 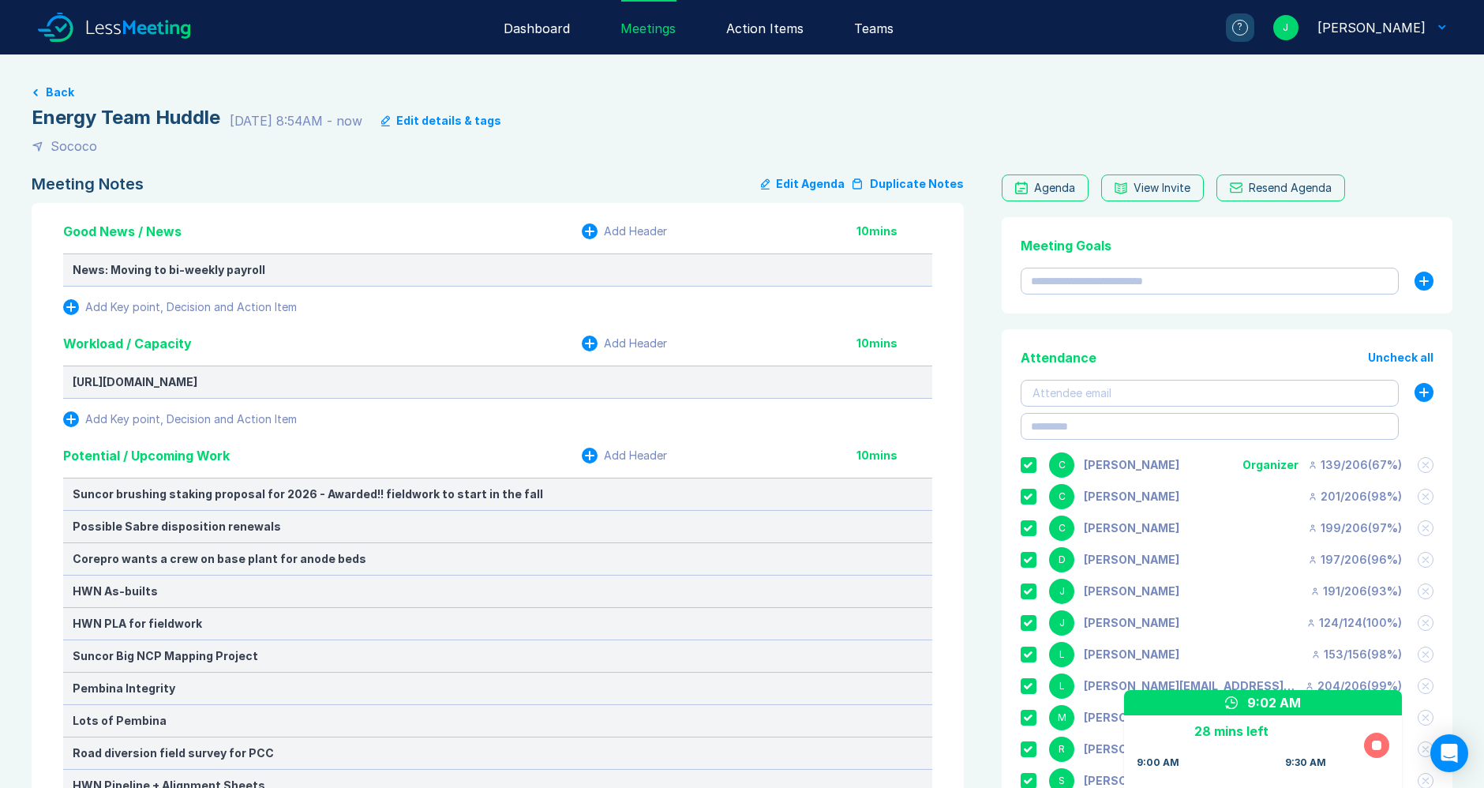 I want to click on div: Good News / News, so click(x=122, y=231).